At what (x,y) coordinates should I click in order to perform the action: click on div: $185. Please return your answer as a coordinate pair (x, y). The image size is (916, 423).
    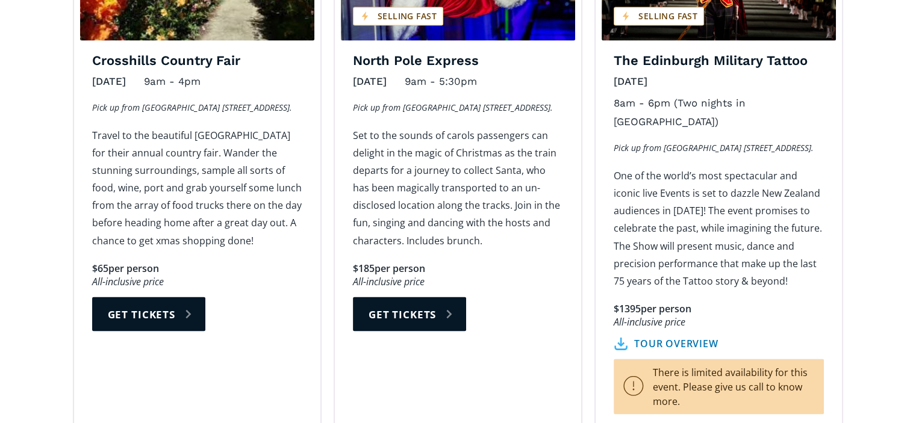
    Looking at the image, I should click on (364, 268).